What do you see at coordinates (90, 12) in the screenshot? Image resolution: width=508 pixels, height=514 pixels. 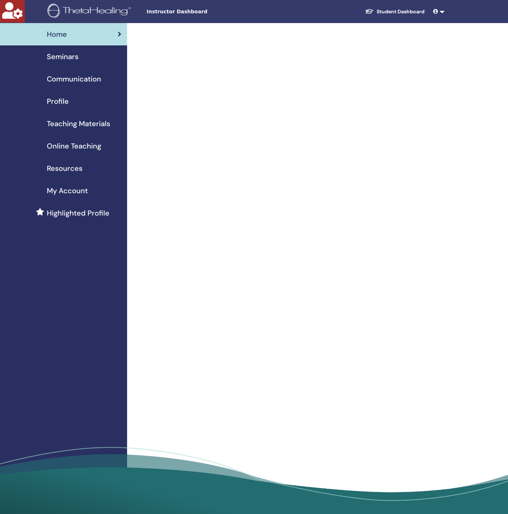 I see `img: logo.png` at bounding box center [90, 12].